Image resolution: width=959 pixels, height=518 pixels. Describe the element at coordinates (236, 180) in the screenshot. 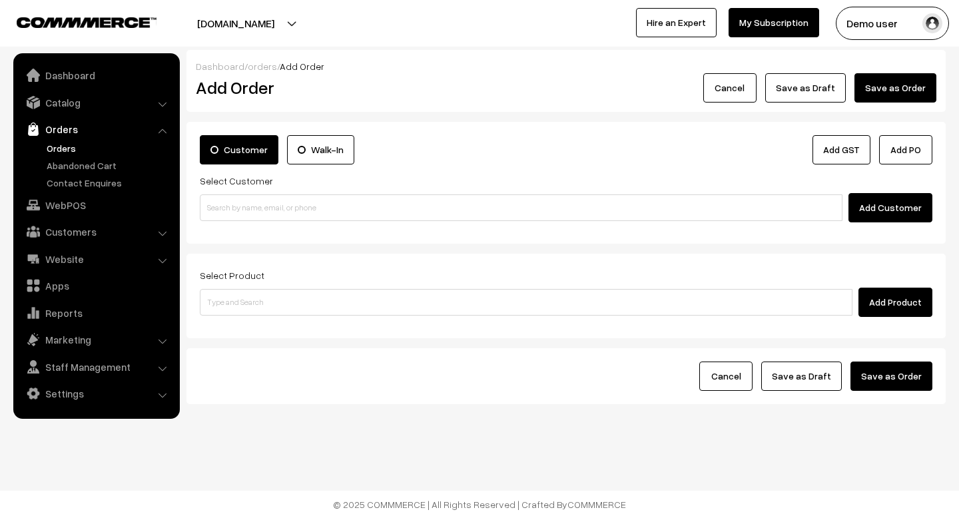

I see `label: Select Customer` at that location.